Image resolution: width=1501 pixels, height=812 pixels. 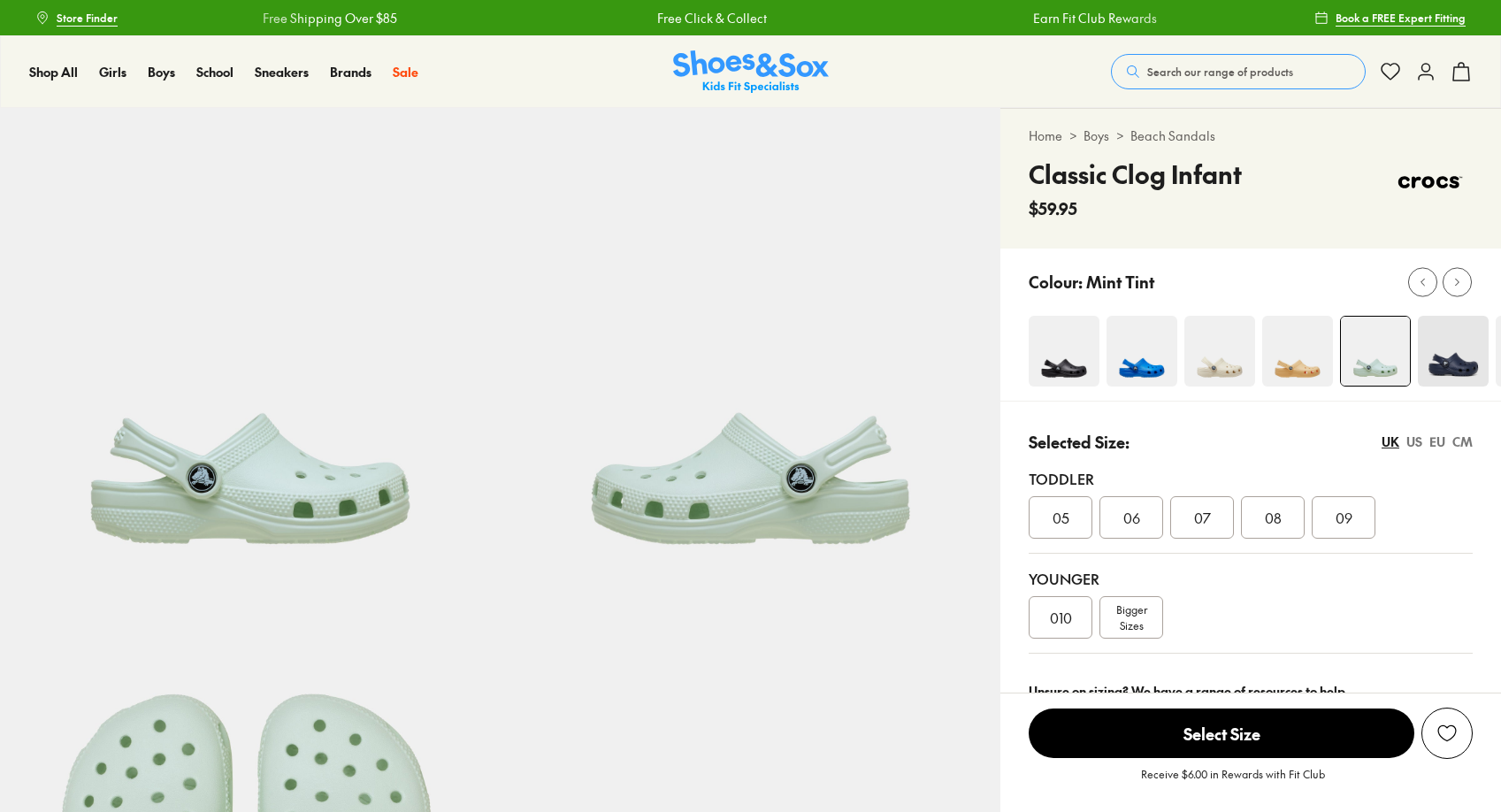 I want to click on span: Sale, so click(x=405, y=72).